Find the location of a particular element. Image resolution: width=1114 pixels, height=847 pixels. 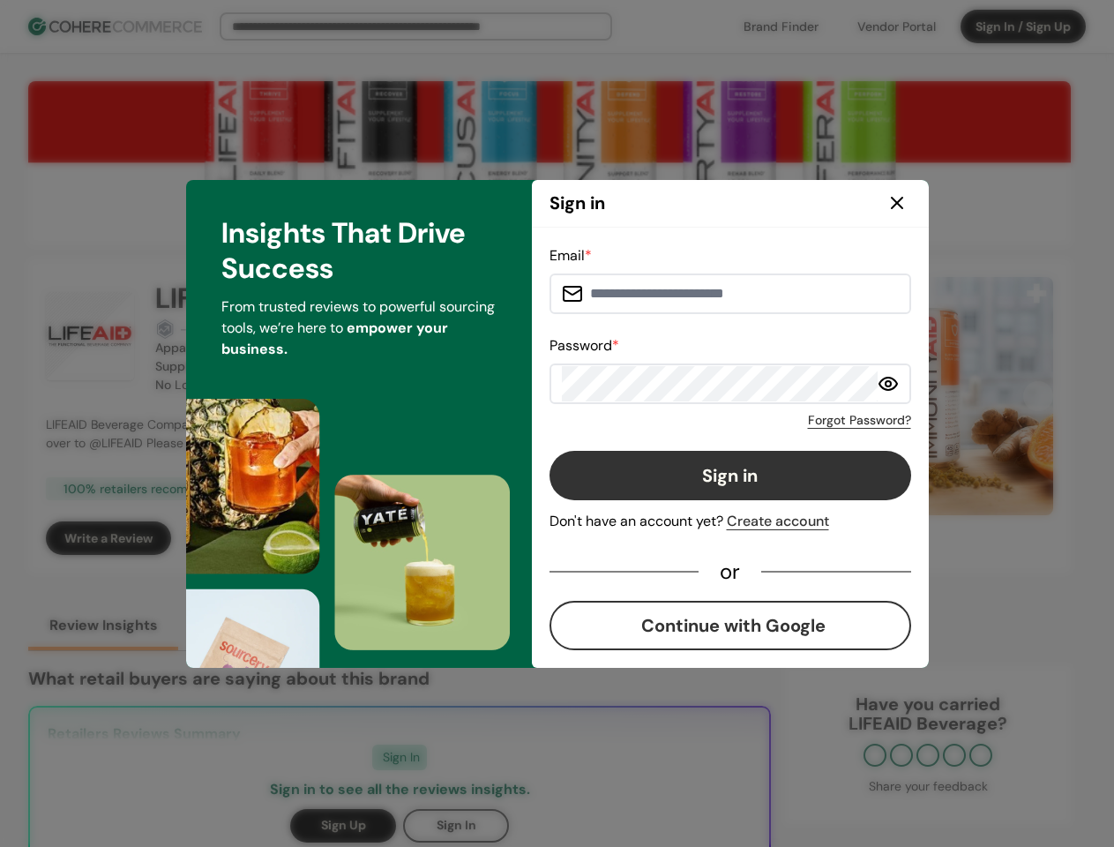

h3: Insights That Drive Success is located at coordinates (359, 251).